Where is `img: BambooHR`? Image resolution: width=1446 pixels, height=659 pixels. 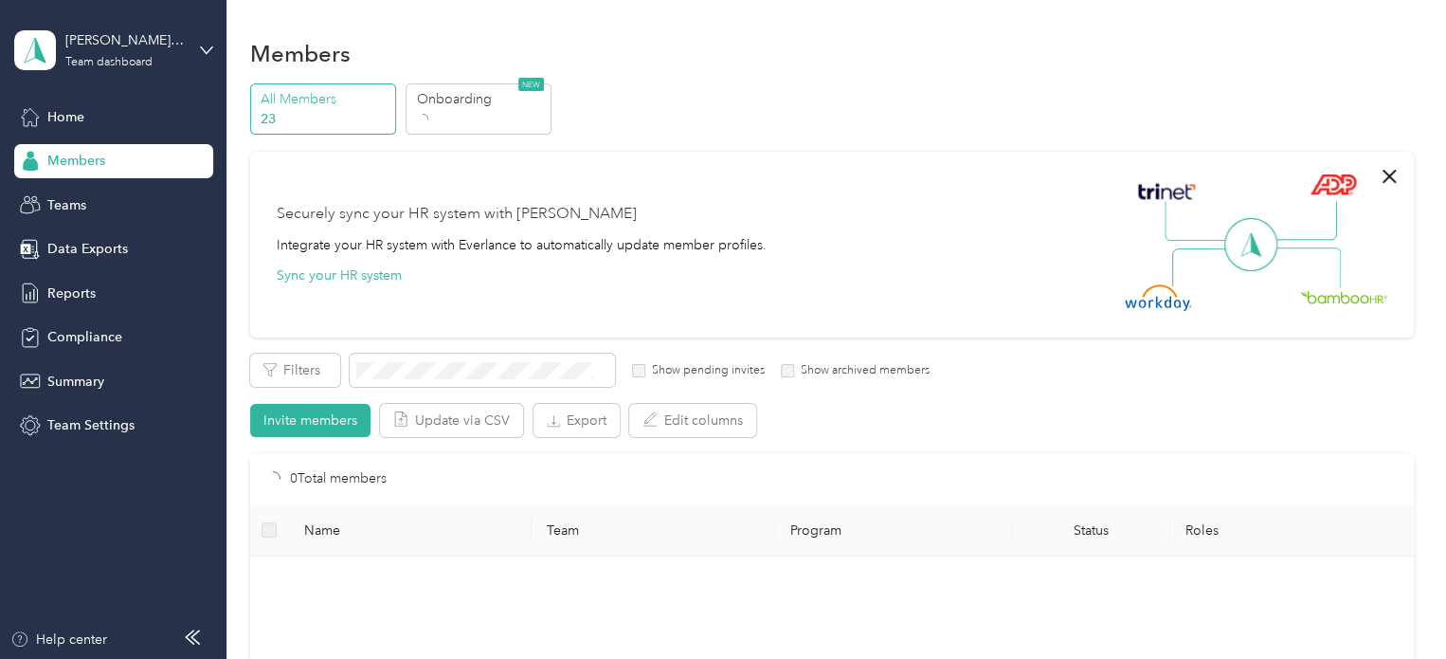 img: BambooHR is located at coordinates (1344, 297).